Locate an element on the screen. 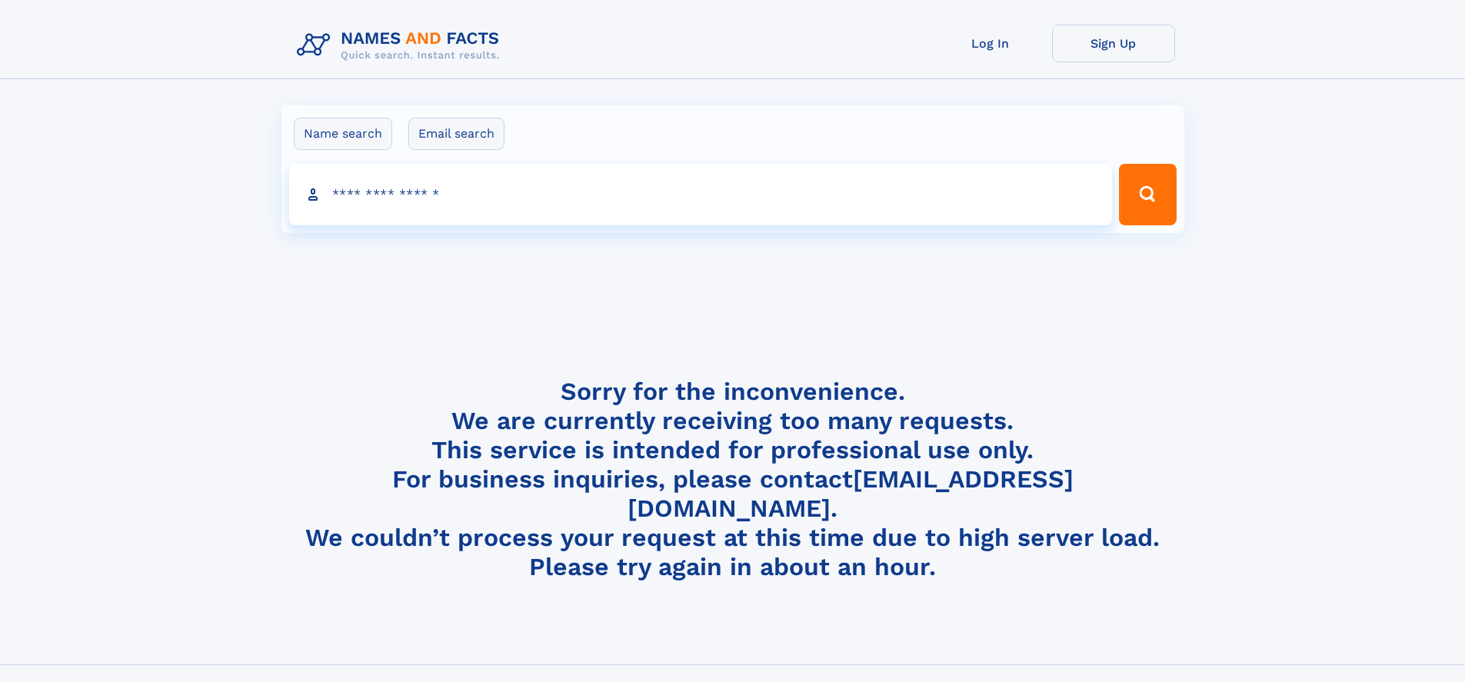 This screenshot has height=682, width=1465. h4: Sorry for the inconvenience. We are currently receiving too many requests. This service is intend... is located at coordinates (733, 479).